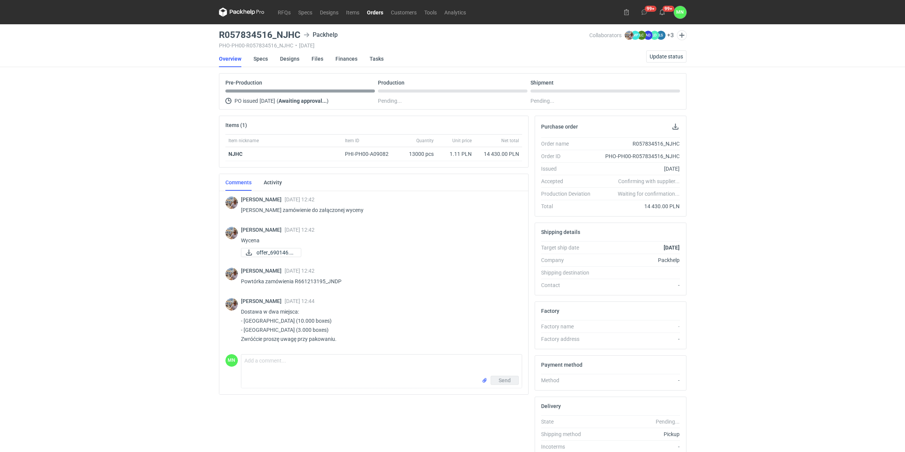 The width and height of the screenshot is (905, 452). I want to click on figcaption: AD, so click(648, 35).